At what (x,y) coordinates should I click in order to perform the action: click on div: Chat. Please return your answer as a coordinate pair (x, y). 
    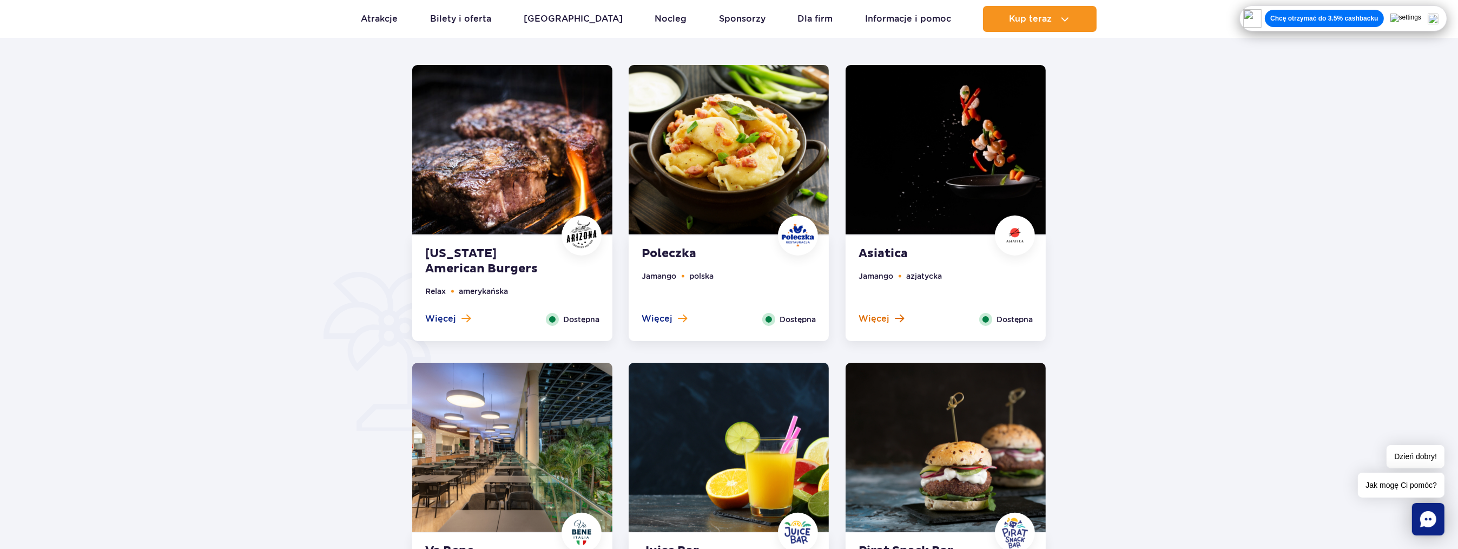
    Looking at the image, I should click on (1428, 519).